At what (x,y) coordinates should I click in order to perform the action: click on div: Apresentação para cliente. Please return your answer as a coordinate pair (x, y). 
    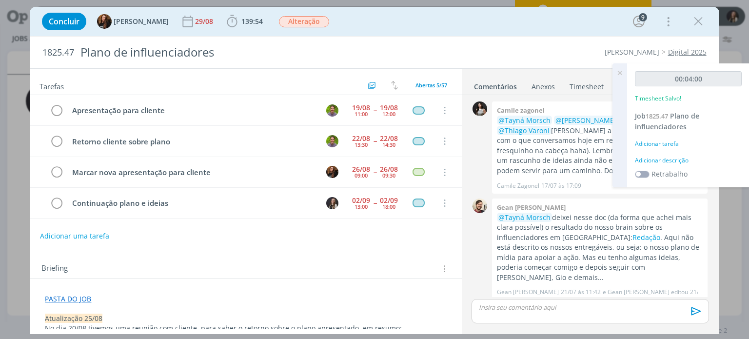
    Looking at the image, I should click on (192, 110).